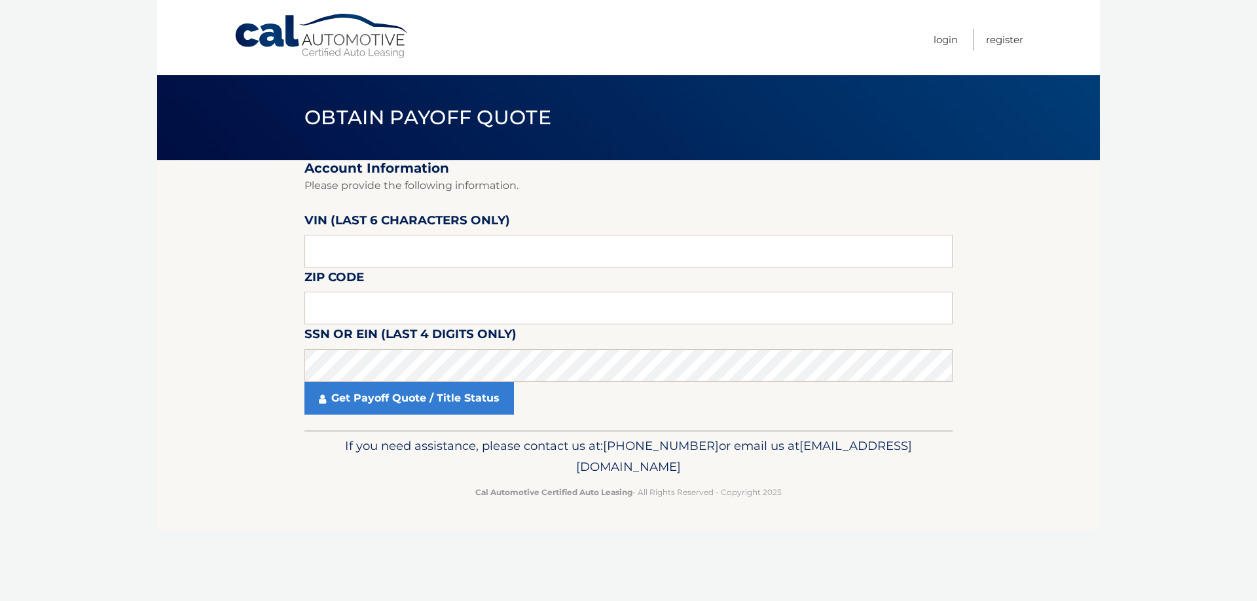 The width and height of the screenshot is (1257, 601). What do you see at coordinates (427, 117) in the screenshot?
I see `span: Obtain Payoff Quote` at bounding box center [427, 117].